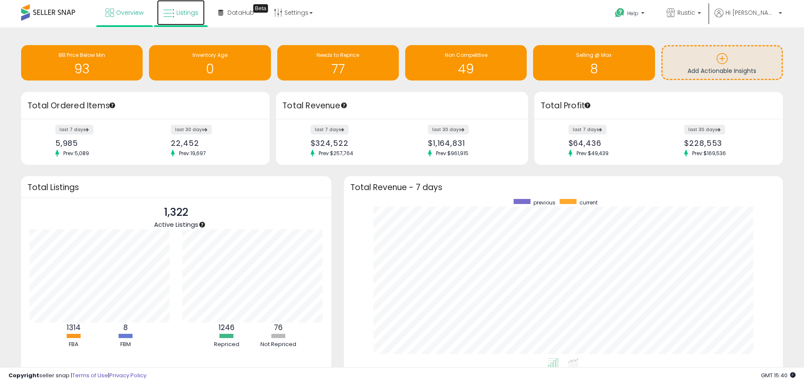 This screenshot has height=384, width=804. Describe the element at coordinates (210, 63) in the screenshot. I see `a: Inventory Age 0` at that location.